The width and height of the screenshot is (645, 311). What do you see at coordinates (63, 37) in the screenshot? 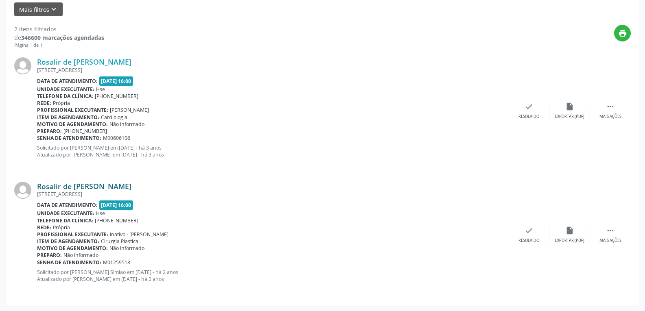
I see `strong: 346600 marcações agendadas` at bounding box center [63, 37].